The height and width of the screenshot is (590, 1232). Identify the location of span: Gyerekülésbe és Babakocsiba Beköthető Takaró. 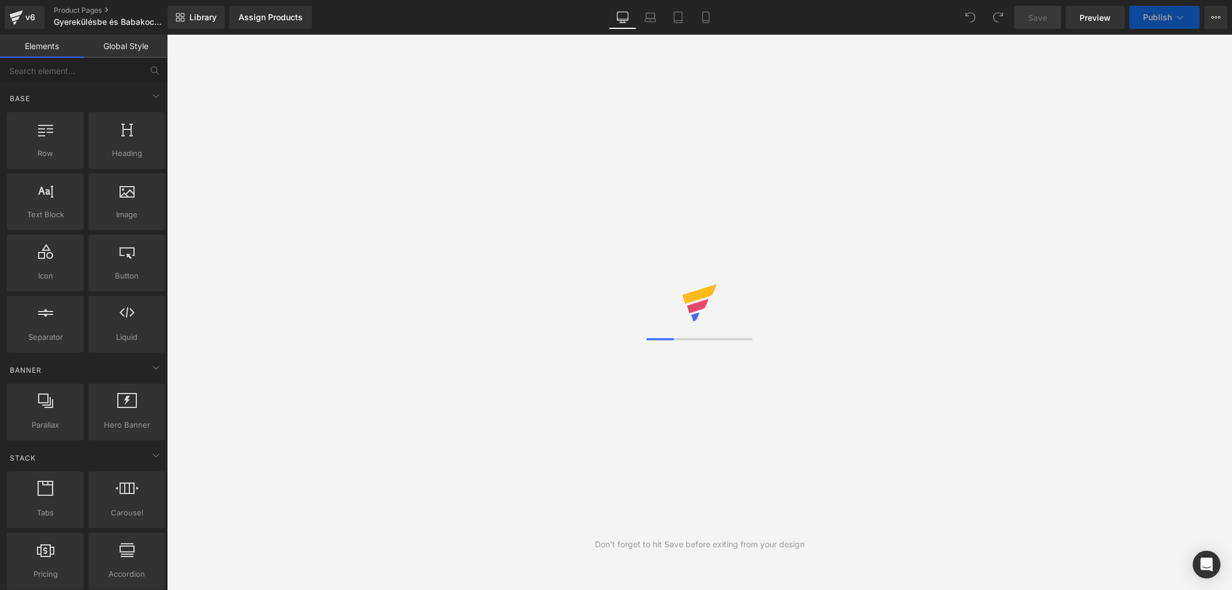
(109, 22).